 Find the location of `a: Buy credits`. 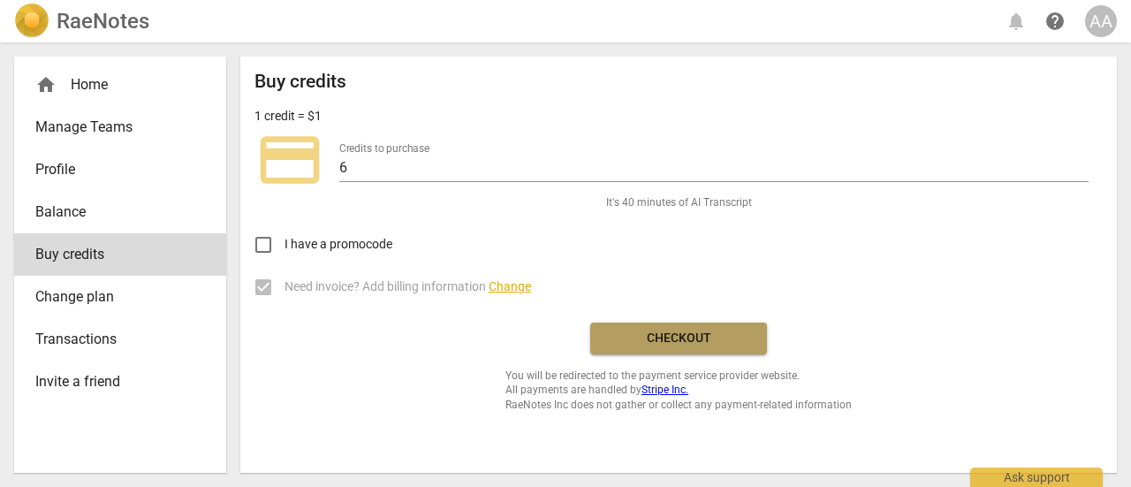

a: Buy credits is located at coordinates (120, 254).